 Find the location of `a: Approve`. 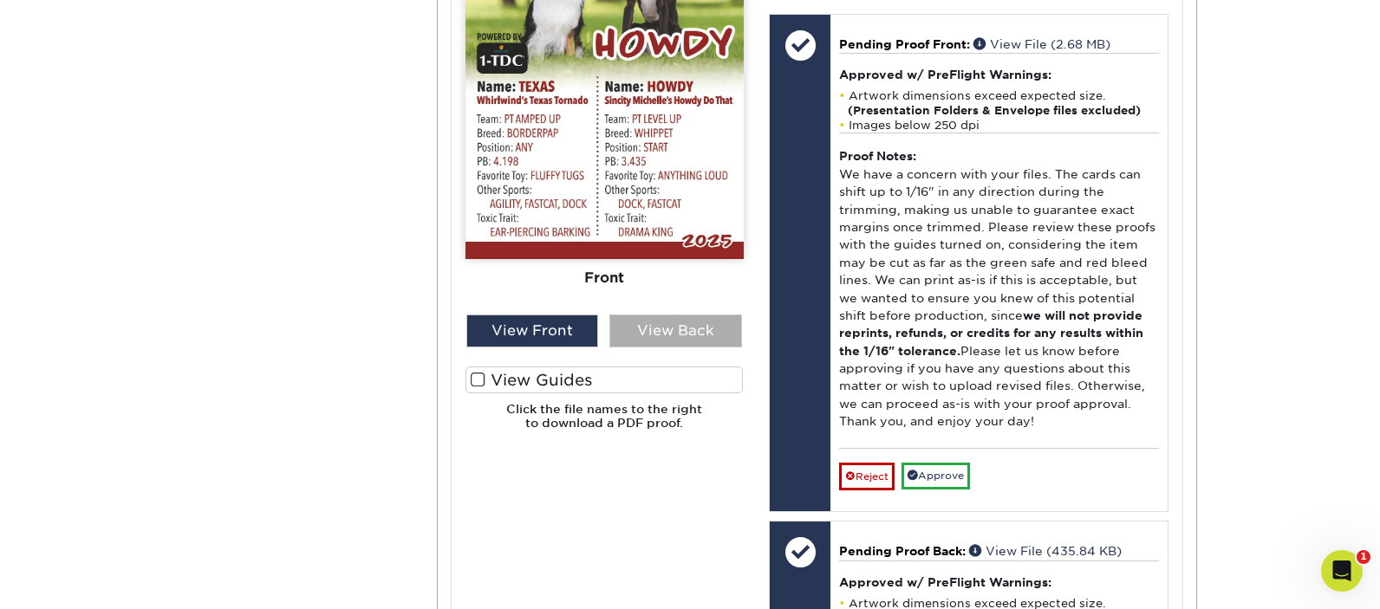

a: Approve is located at coordinates (935, 476).